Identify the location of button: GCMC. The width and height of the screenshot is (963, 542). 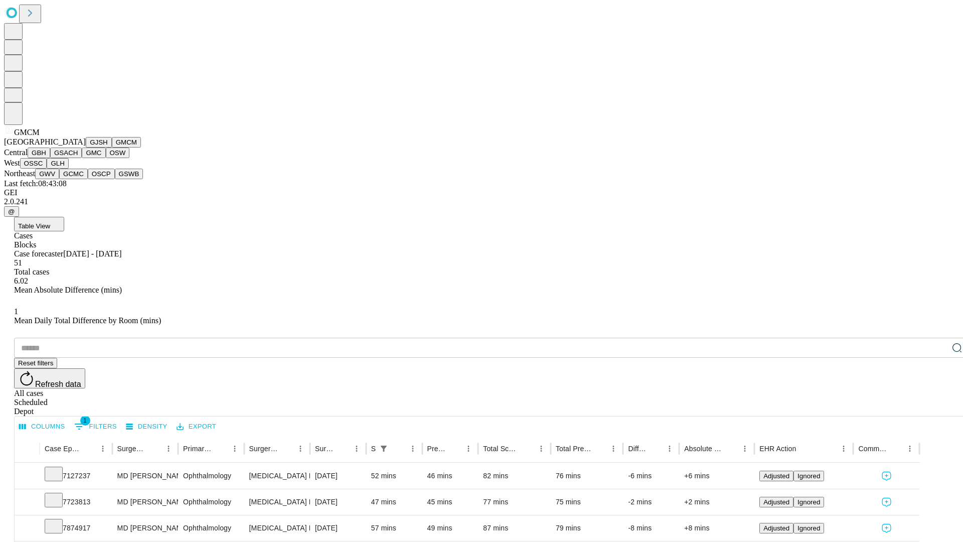
(73, 174).